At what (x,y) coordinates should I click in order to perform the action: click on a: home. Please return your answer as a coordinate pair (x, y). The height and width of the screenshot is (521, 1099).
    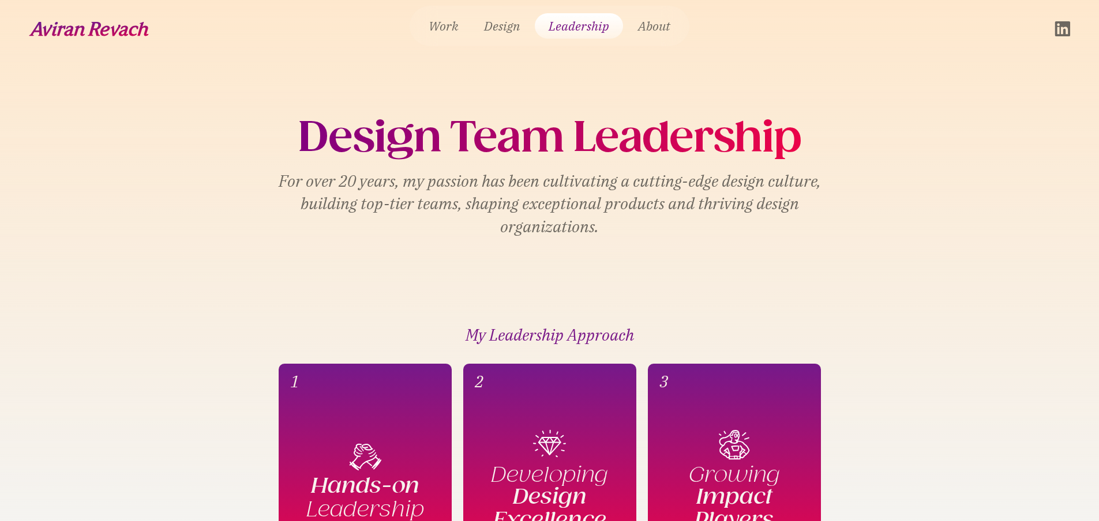
    Looking at the image, I should click on (89, 29).